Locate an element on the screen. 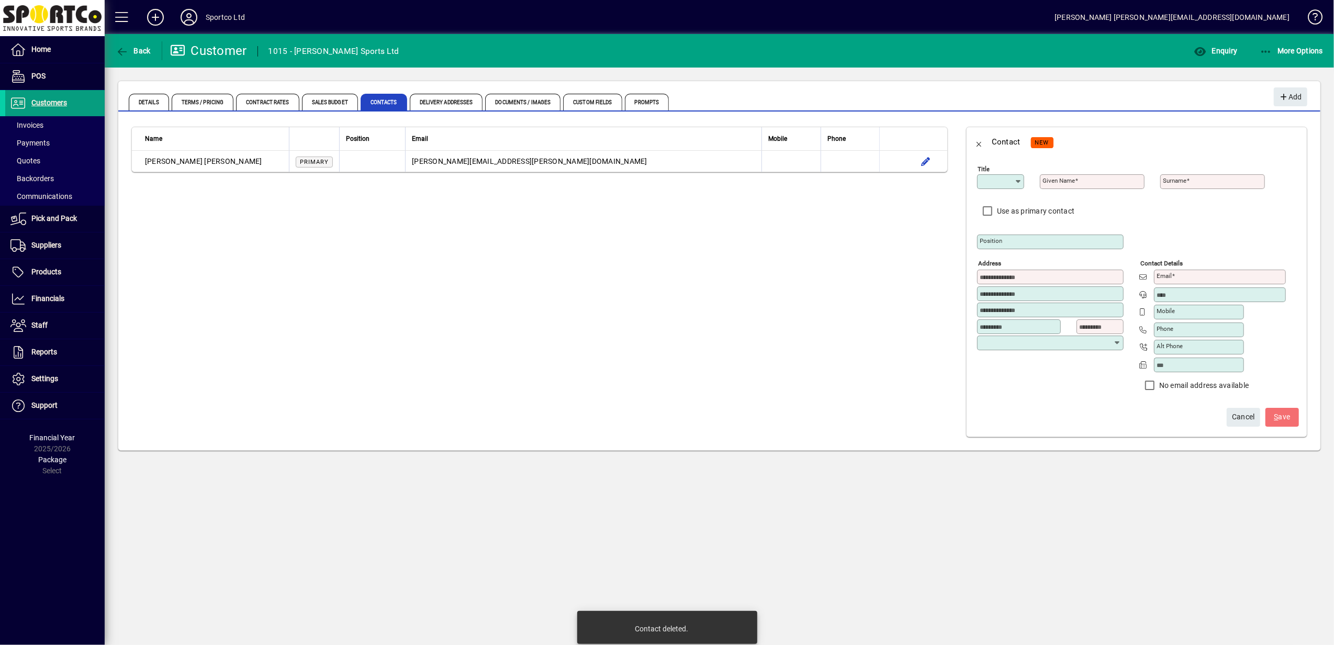  span: Suppliers is located at coordinates (46, 245).